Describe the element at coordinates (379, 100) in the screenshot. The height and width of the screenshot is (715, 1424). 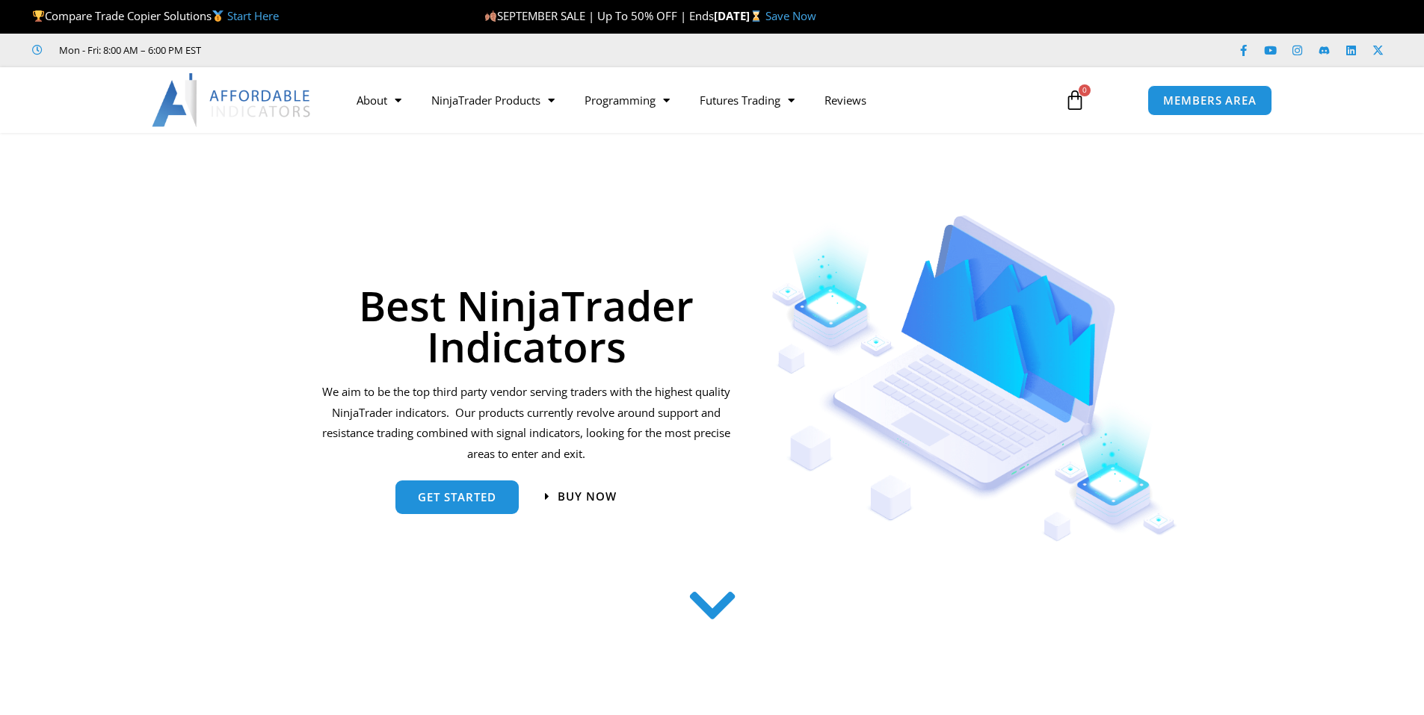
I see `a: About` at that location.